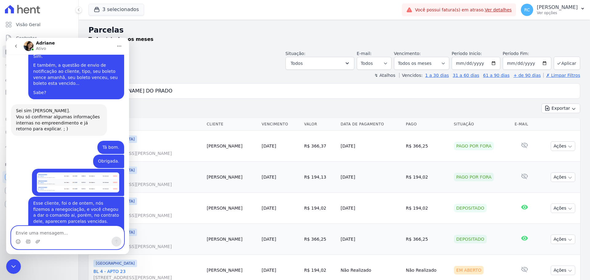 This screenshot has width=590, height=280. What do you see at coordinates (39, 146) in the screenshot?
I see `a: Troca de Arquivos` at bounding box center [39, 146].